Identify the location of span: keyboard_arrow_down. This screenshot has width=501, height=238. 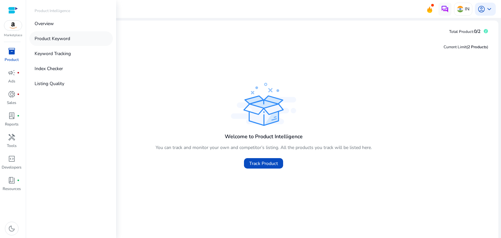
(490, 9).